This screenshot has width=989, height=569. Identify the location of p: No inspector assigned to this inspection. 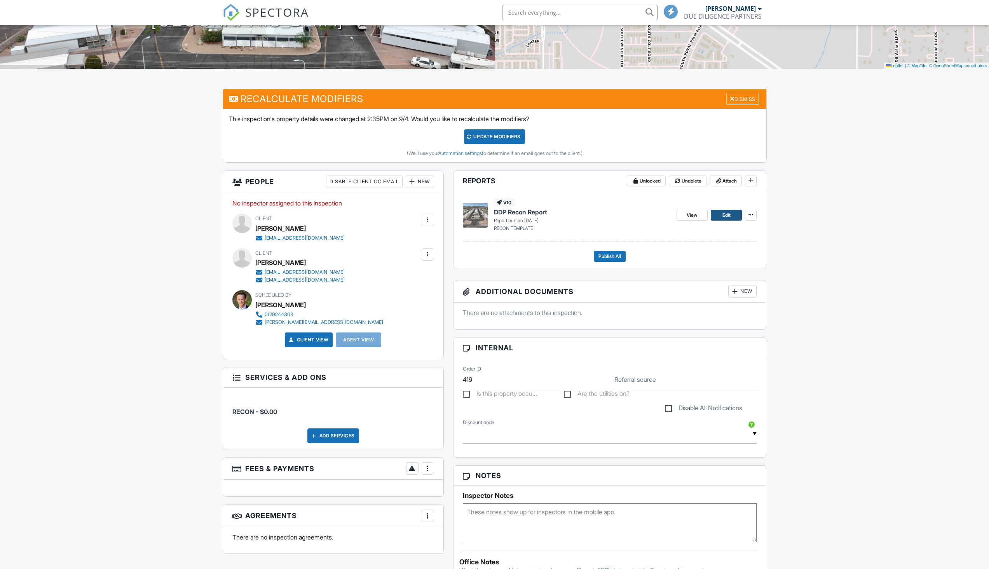
(333, 203).